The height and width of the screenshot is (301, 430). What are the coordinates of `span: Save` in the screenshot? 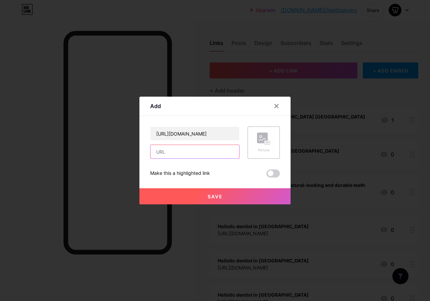 It's located at (215, 197).